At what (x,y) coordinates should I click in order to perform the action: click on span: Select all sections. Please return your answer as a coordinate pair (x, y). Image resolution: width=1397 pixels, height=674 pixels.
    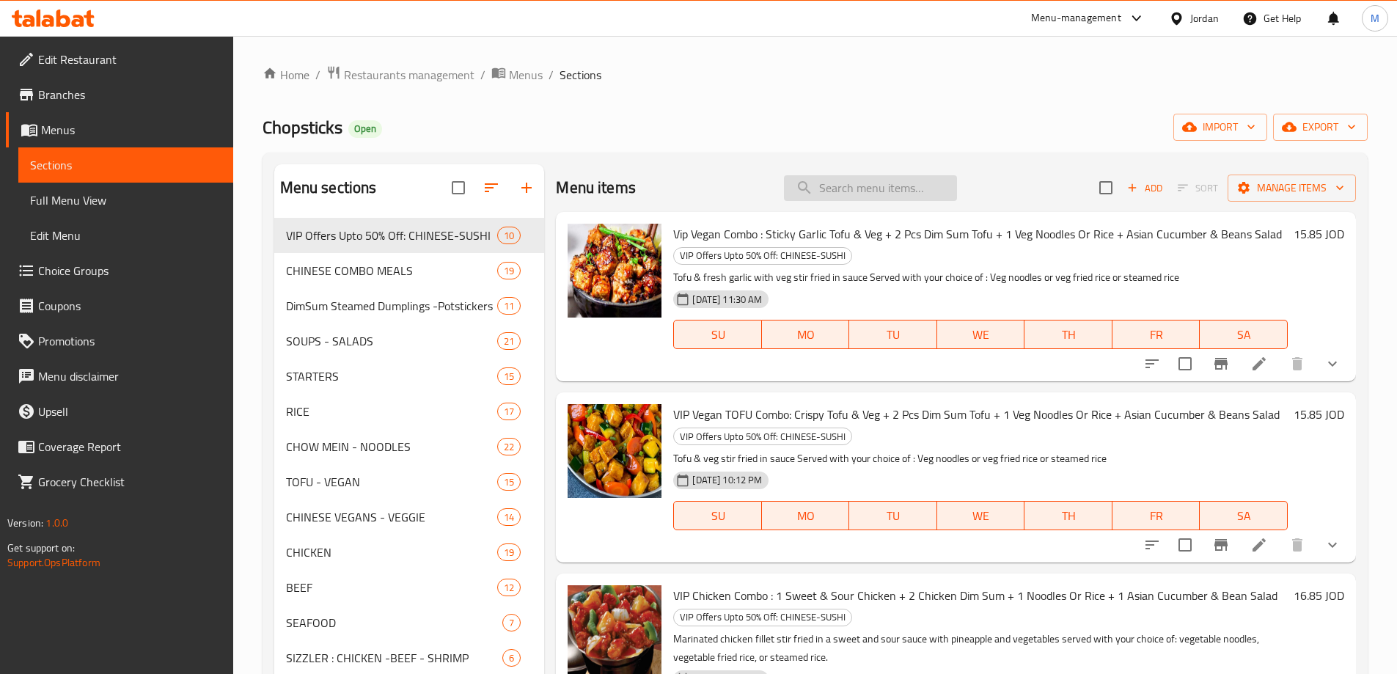
    Looking at the image, I should click on (458, 188).